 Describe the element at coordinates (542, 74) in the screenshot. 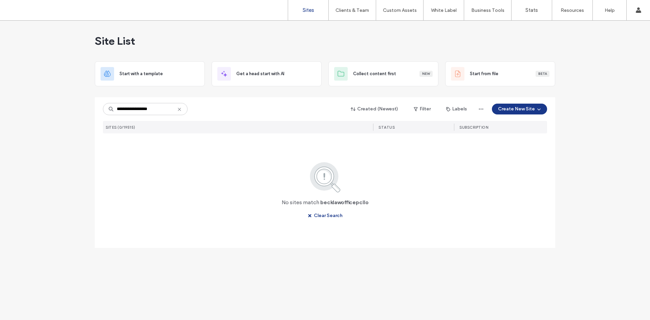

I see `div: Beta` at that location.